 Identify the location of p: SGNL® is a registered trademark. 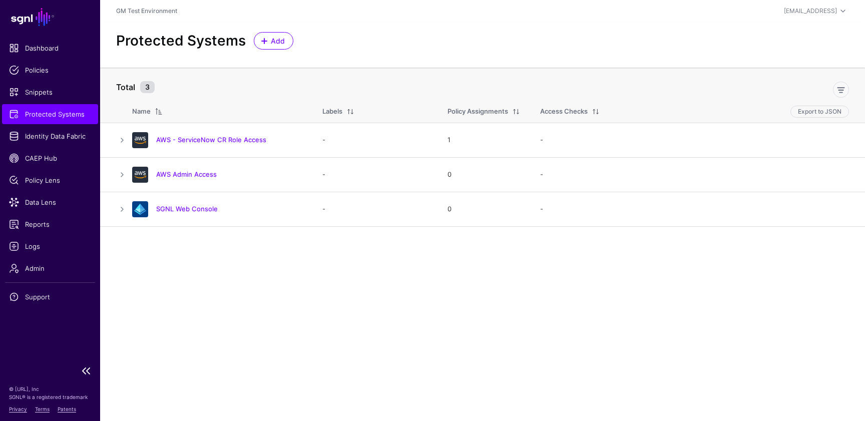
(50, 397).